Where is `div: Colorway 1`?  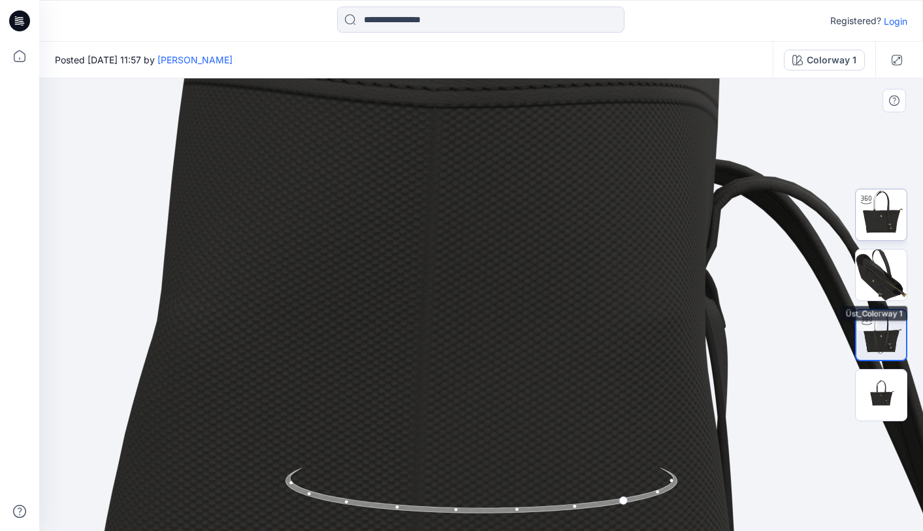 div: Colorway 1 is located at coordinates (831, 60).